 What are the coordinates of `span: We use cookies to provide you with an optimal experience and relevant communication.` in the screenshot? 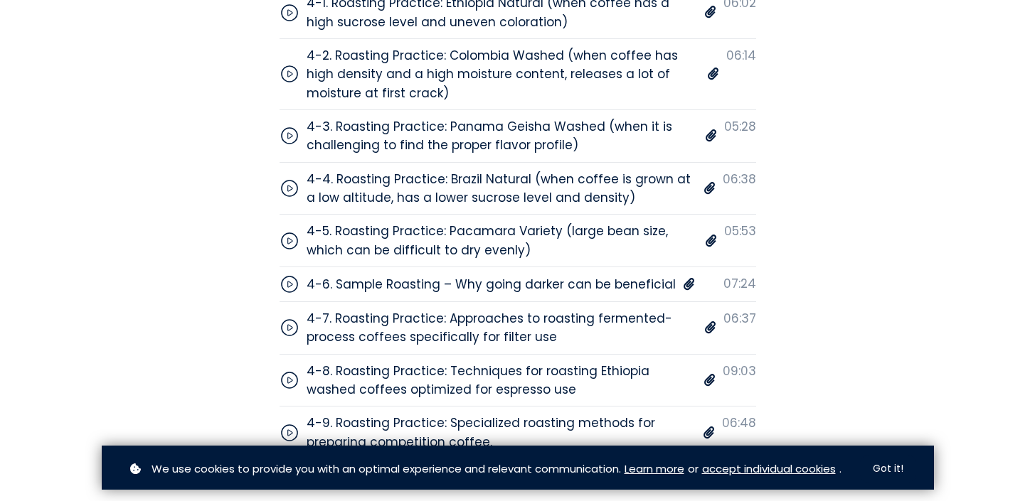 It's located at (386, 469).